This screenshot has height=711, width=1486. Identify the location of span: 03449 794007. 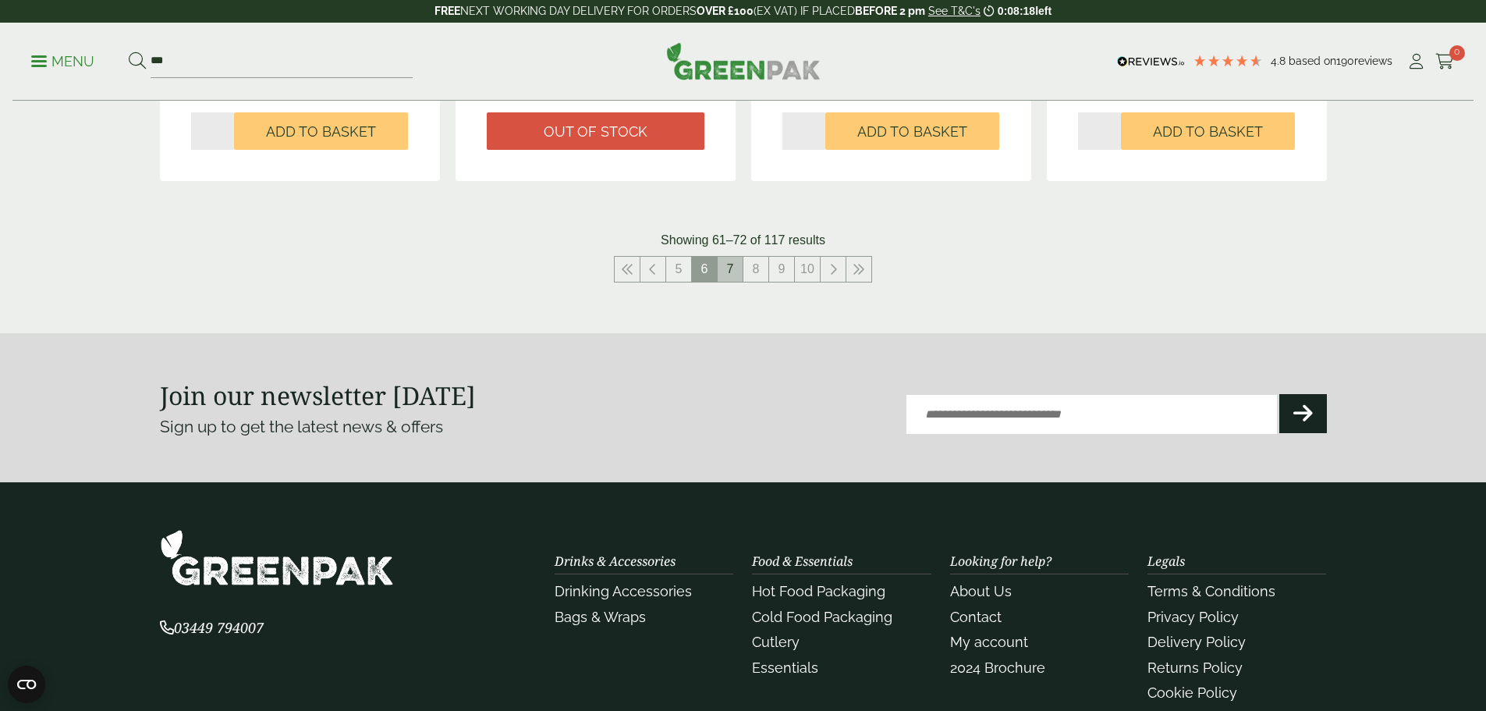
(211, 627).